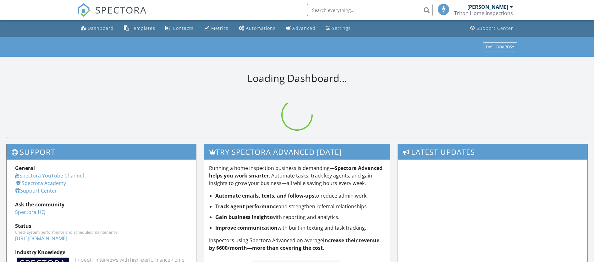  What do you see at coordinates (216, 28) in the screenshot?
I see `a: Metrics` at bounding box center [216, 28].